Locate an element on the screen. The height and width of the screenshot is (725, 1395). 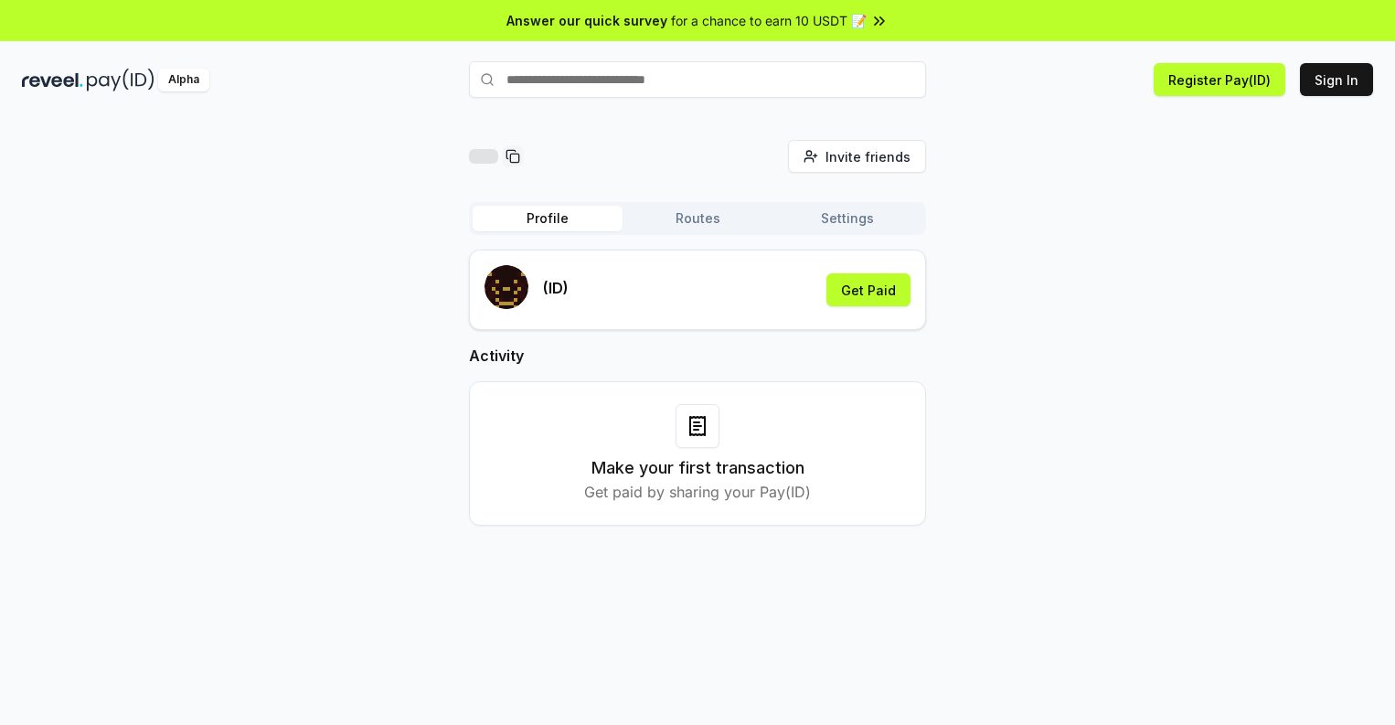
h2: Activity is located at coordinates (698, 356).